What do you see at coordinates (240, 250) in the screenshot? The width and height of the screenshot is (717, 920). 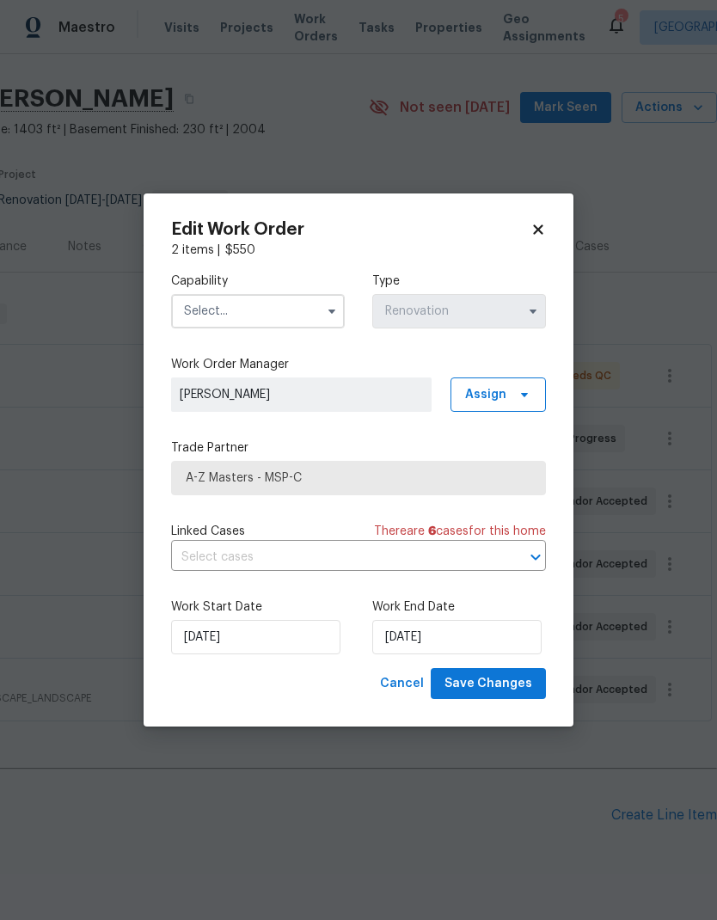 I see `span: $ 550` at bounding box center [240, 250].